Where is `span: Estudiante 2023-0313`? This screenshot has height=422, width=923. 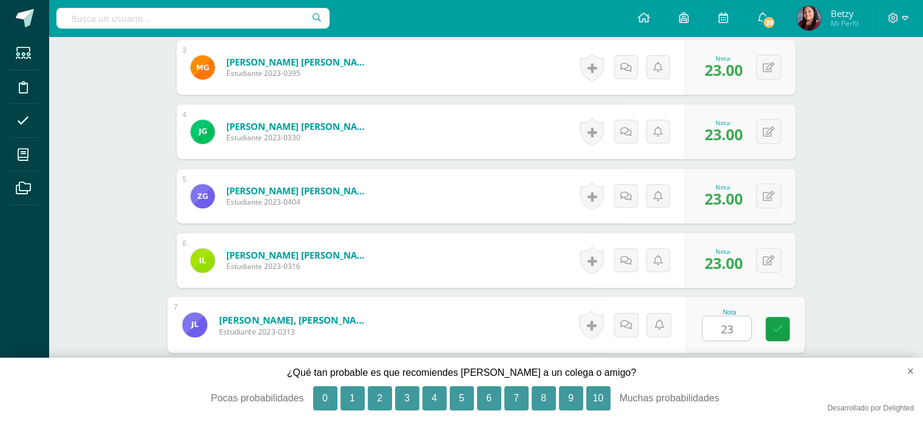
span: Estudiante 2023-0313 is located at coordinates (293, 331).